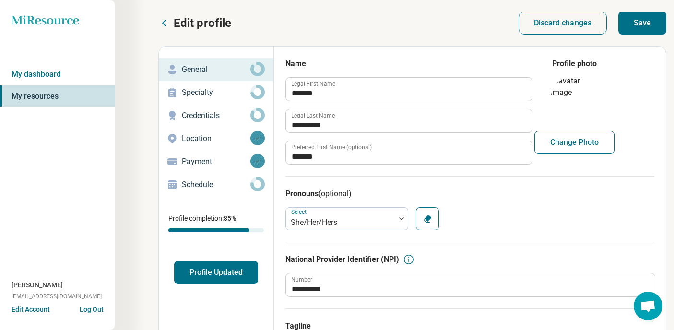  Describe the element at coordinates (574, 64) in the screenshot. I see `legend: Profile photo` at that location.